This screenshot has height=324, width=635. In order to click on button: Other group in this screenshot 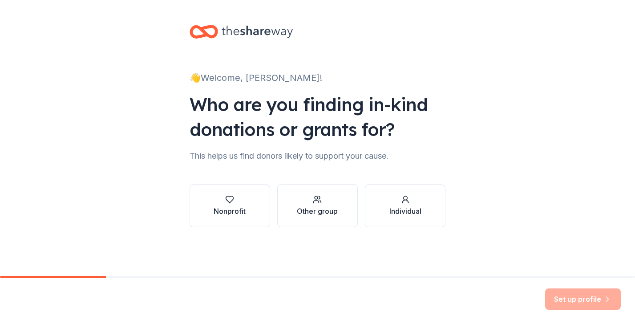, I will do `click(317, 206)`.